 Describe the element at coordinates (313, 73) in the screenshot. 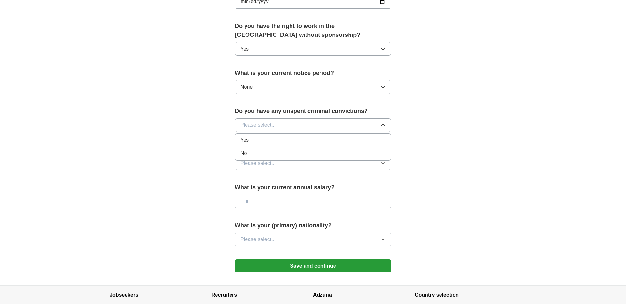

I see `label: What is your current notice period?` at that location.